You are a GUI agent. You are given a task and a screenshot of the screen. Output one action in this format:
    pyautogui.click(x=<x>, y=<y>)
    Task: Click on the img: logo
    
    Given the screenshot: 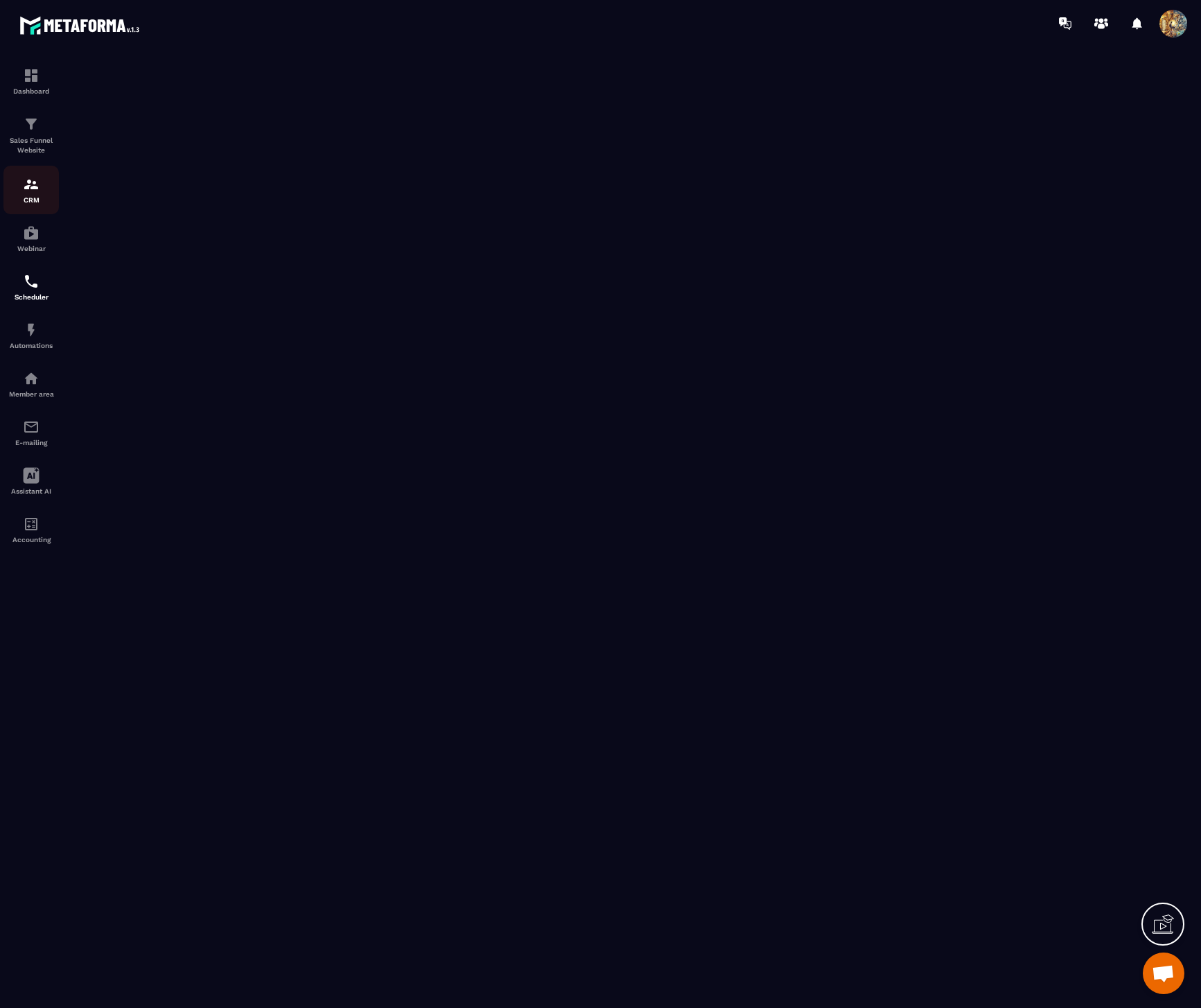 What is the action you would take?
    pyautogui.click(x=82, y=25)
    